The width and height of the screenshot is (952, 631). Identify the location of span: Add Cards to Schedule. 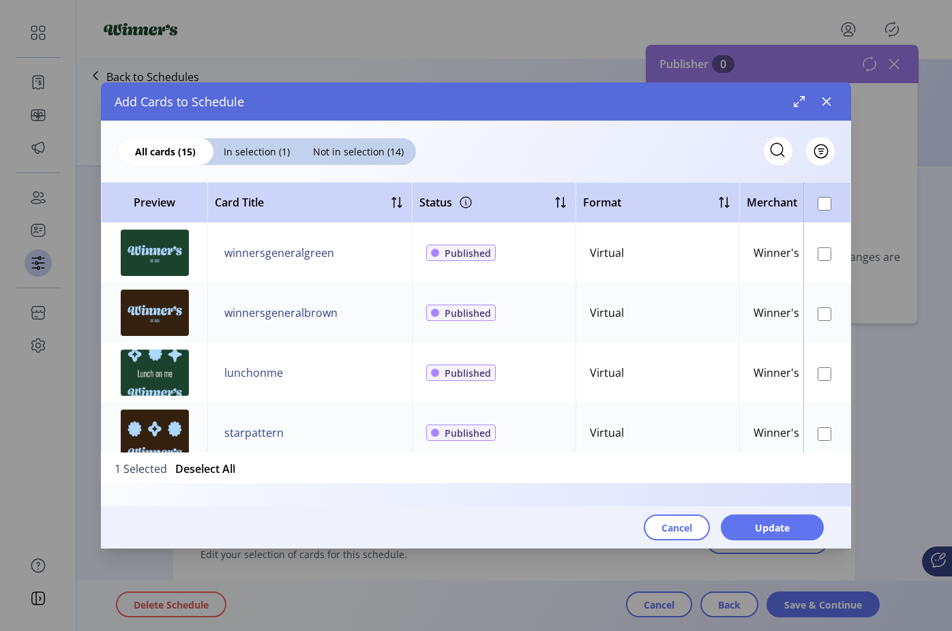
(179, 102).